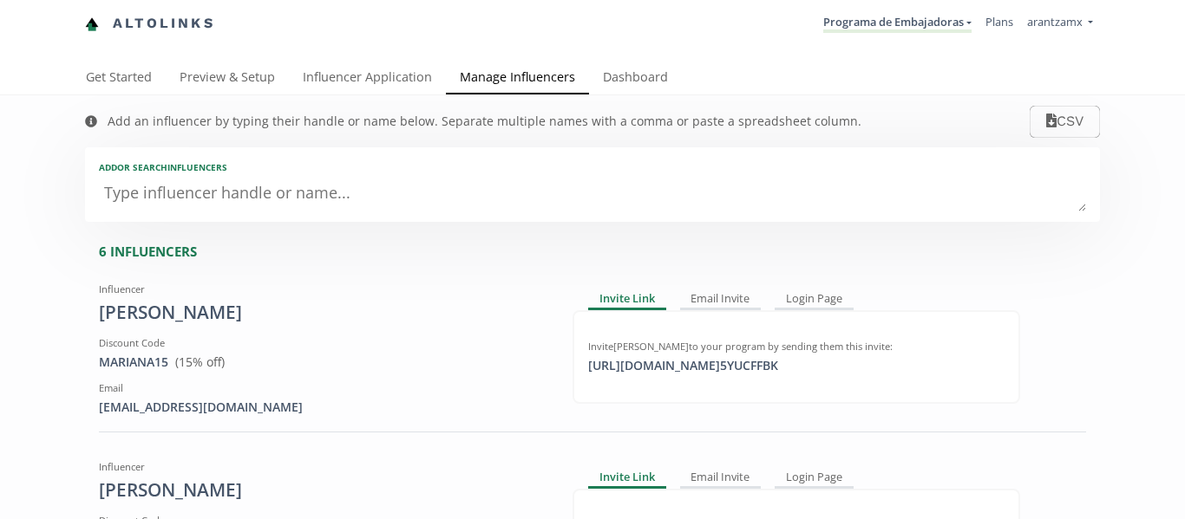 The width and height of the screenshot is (1185, 519). What do you see at coordinates (150, 23) in the screenshot?
I see `a: Altolinks` at bounding box center [150, 23].